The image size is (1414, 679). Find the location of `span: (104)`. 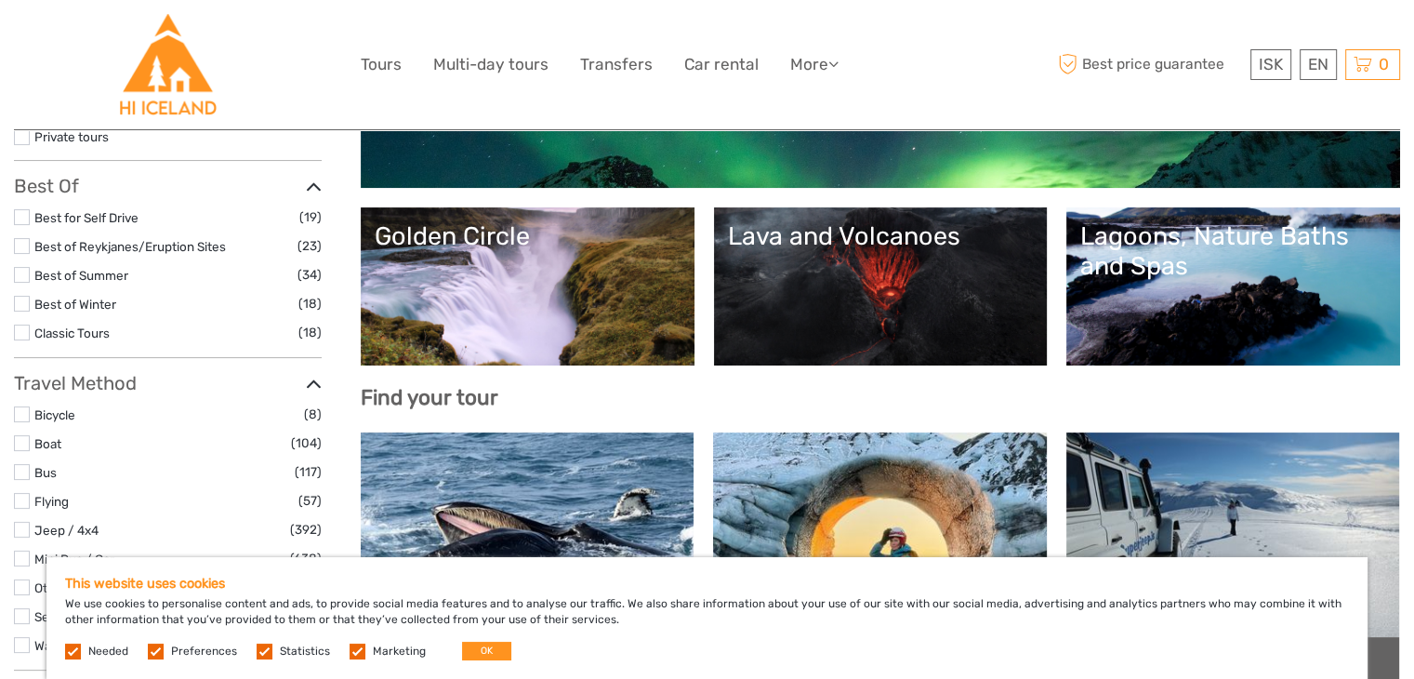

span: (104) is located at coordinates (306, 442).